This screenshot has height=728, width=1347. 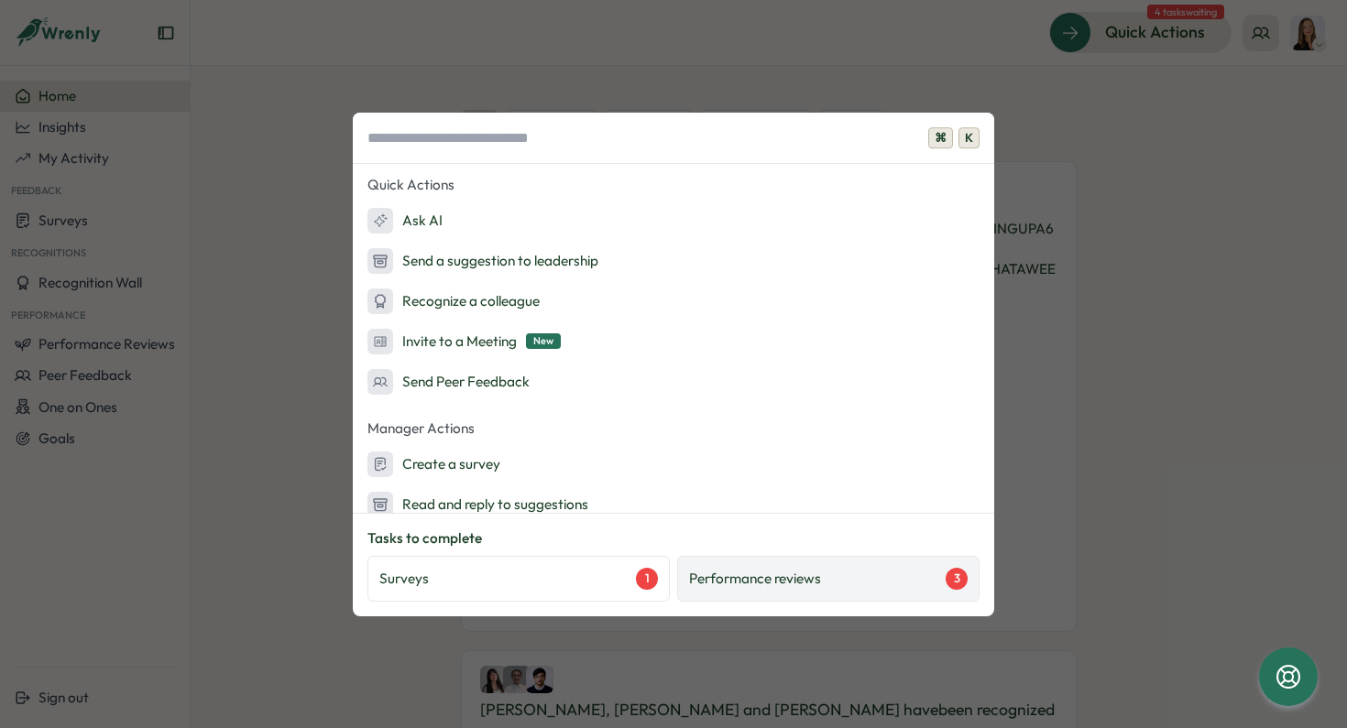 I want to click on div: Invite to a Meeting, so click(x=464, y=342).